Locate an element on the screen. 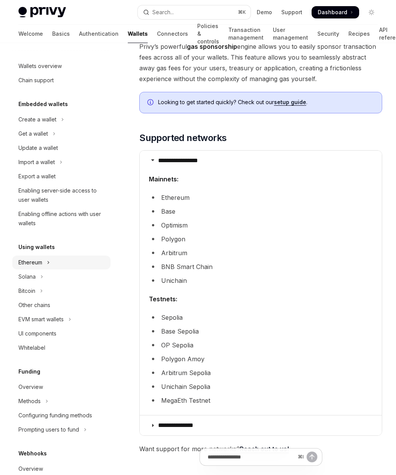  div: Wallets overview is located at coordinates (40, 66).